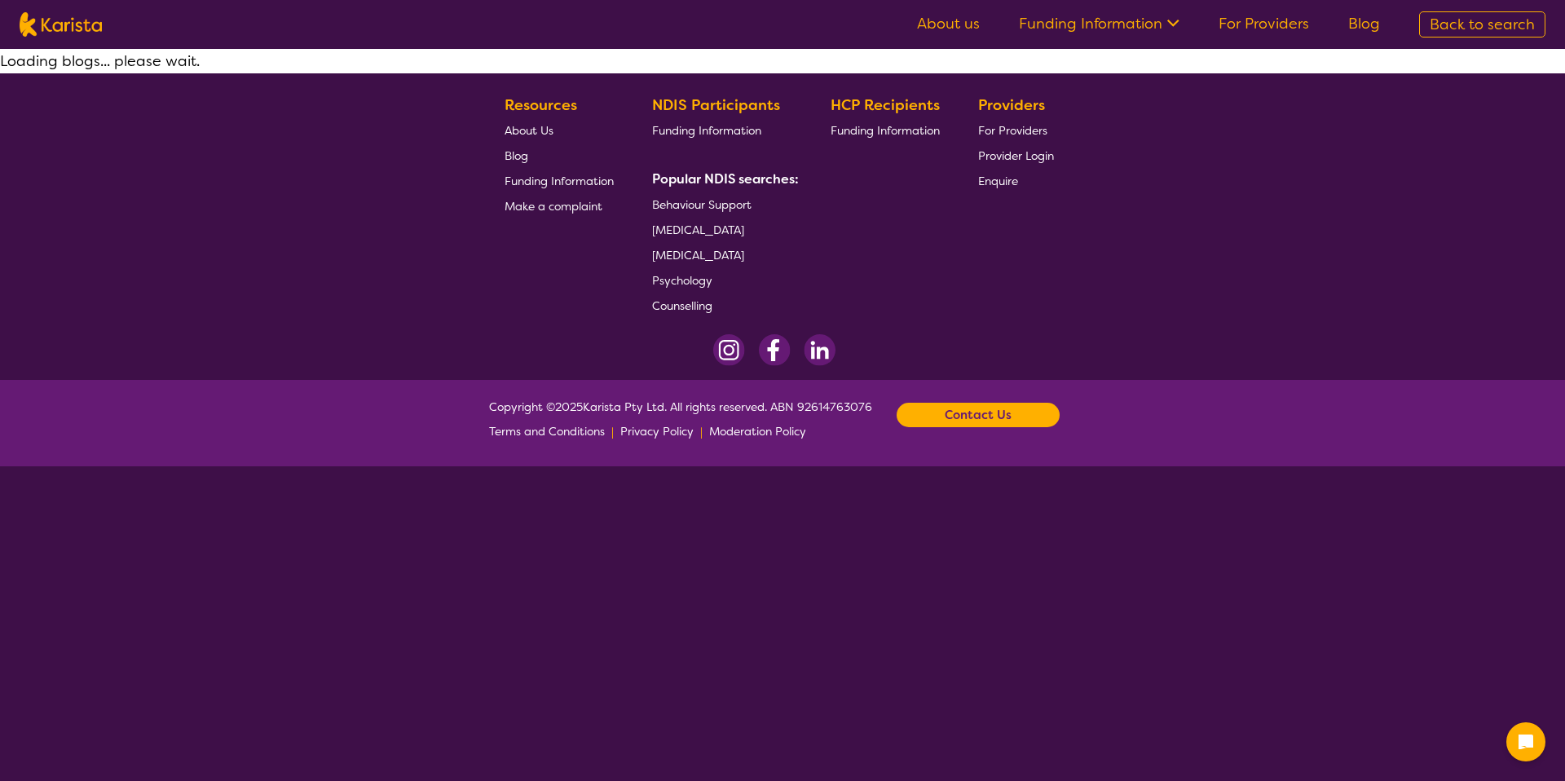 The height and width of the screenshot is (781, 1565). What do you see at coordinates (680, 419) in the screenshot?
I see `span: Copyright © 2025 Karista Pty Ltd. All rights reserved. ABN 92614763076` at bounding box center [680, 419].